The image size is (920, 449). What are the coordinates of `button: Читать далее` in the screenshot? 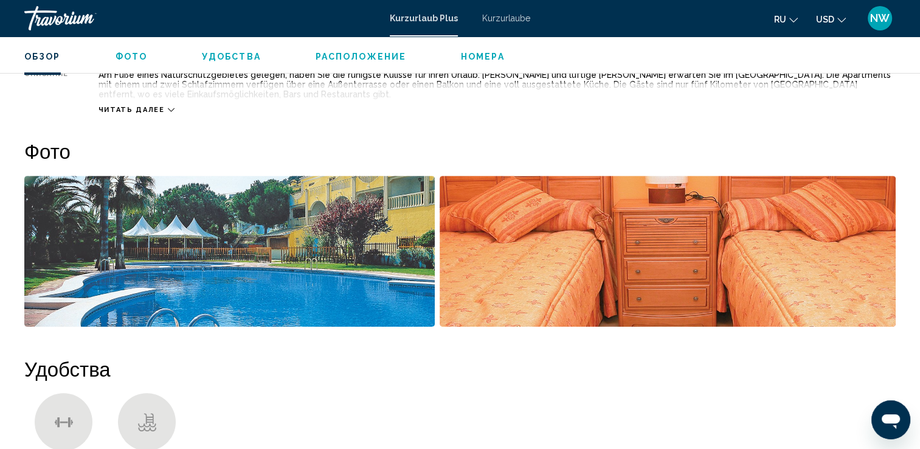 It's located at (136, 109).